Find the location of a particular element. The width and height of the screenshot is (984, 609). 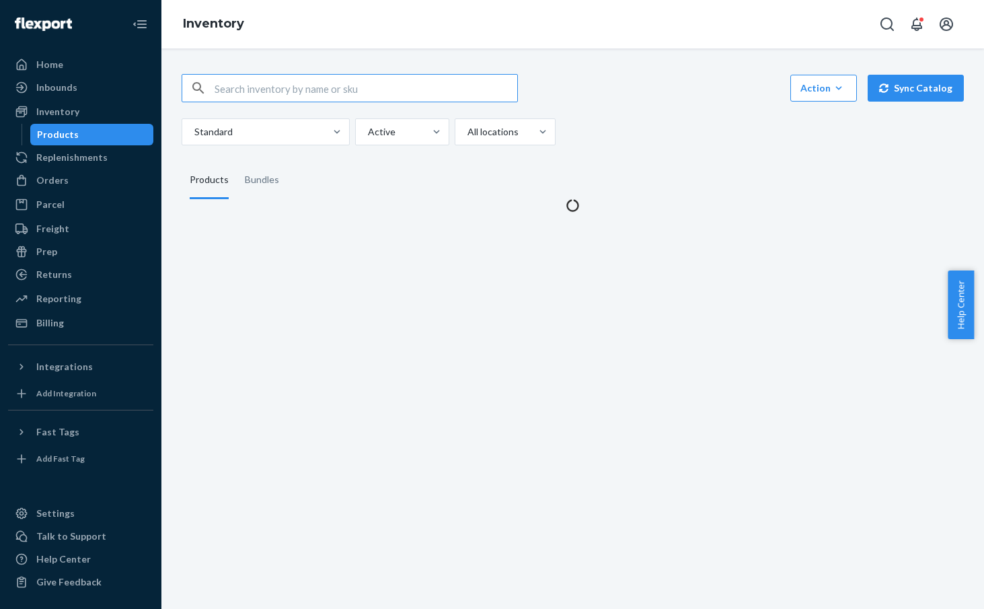

a: Returns is located at coordinates (81, 274).